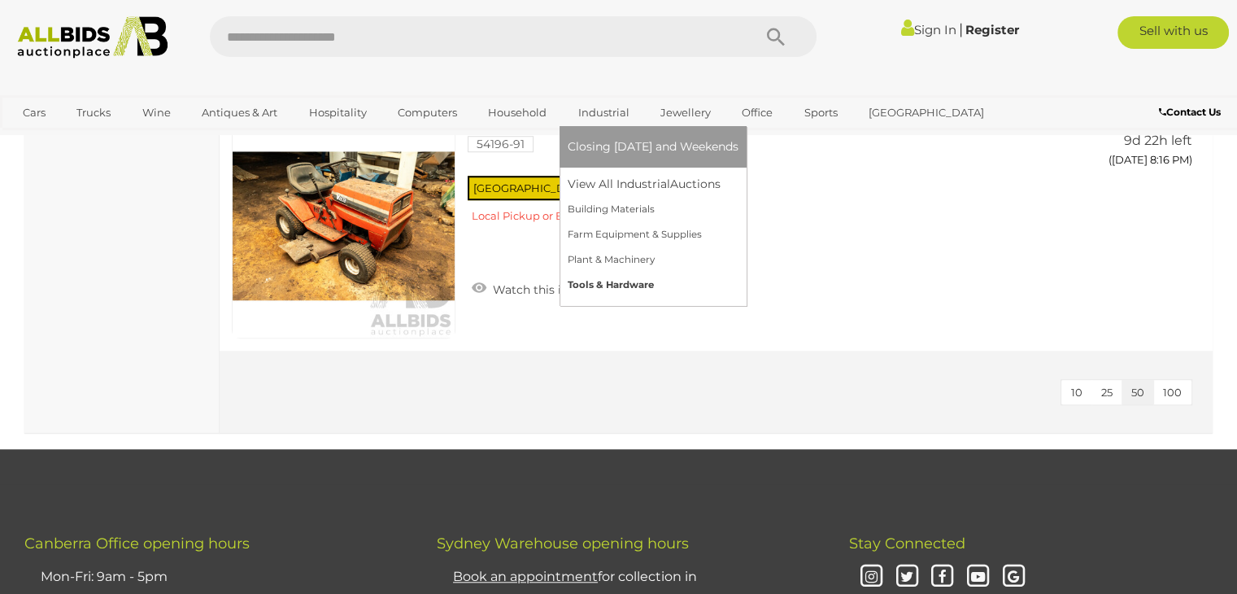 Image resolution: width=1237 pixels, height=594 pixels. I want to click on a: Sign In, so click(928, 29).